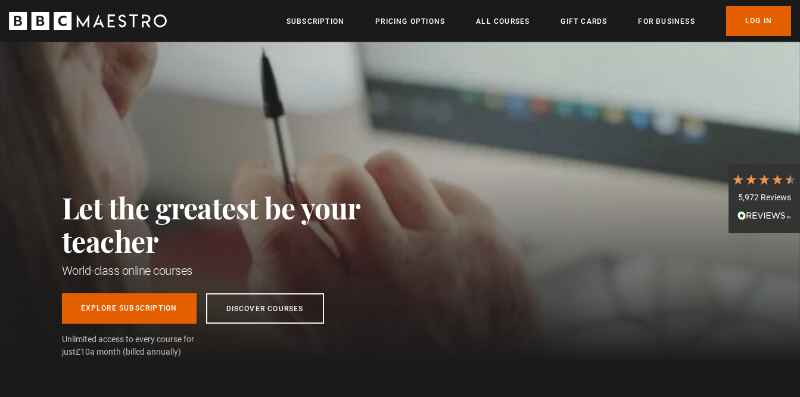  I want to click on a: Gift Cards, so click(584, 21).